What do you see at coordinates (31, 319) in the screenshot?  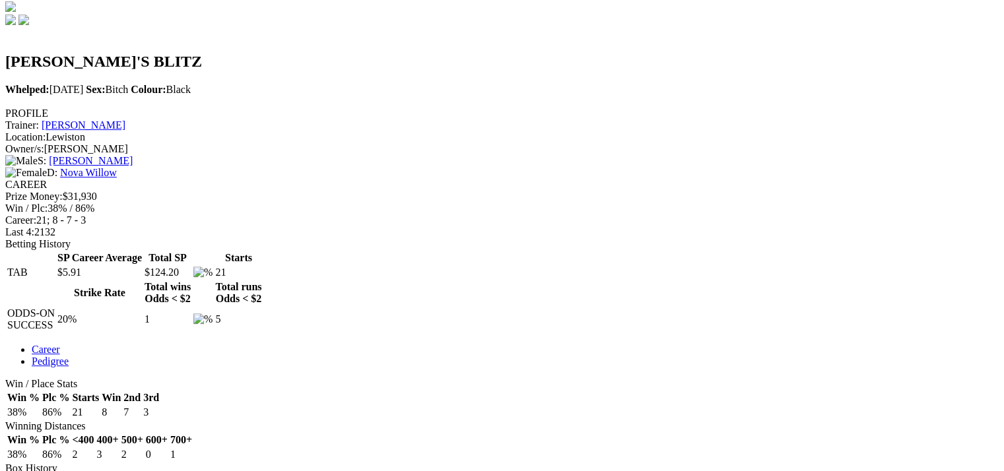 I see `td: ODDS-ON SUCCESS` at bounding box center [31, 319].